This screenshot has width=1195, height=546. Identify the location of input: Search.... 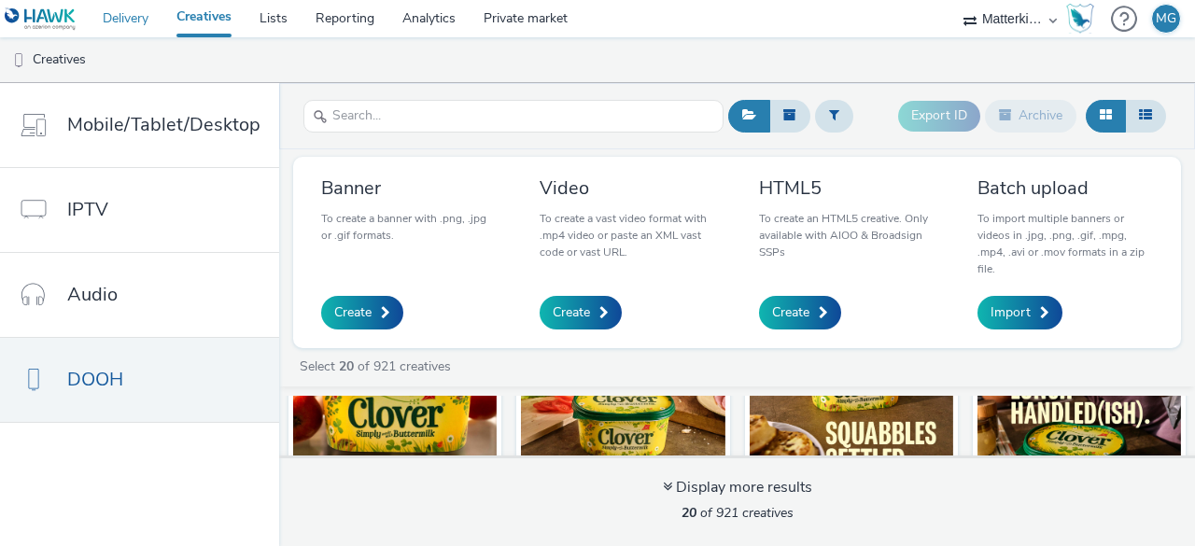
(513, 116).